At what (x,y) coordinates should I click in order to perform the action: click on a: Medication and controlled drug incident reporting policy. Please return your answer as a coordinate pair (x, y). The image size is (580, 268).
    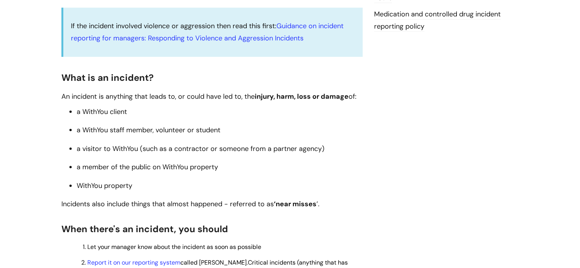
    Looking at the image, I should click on (437, 21).